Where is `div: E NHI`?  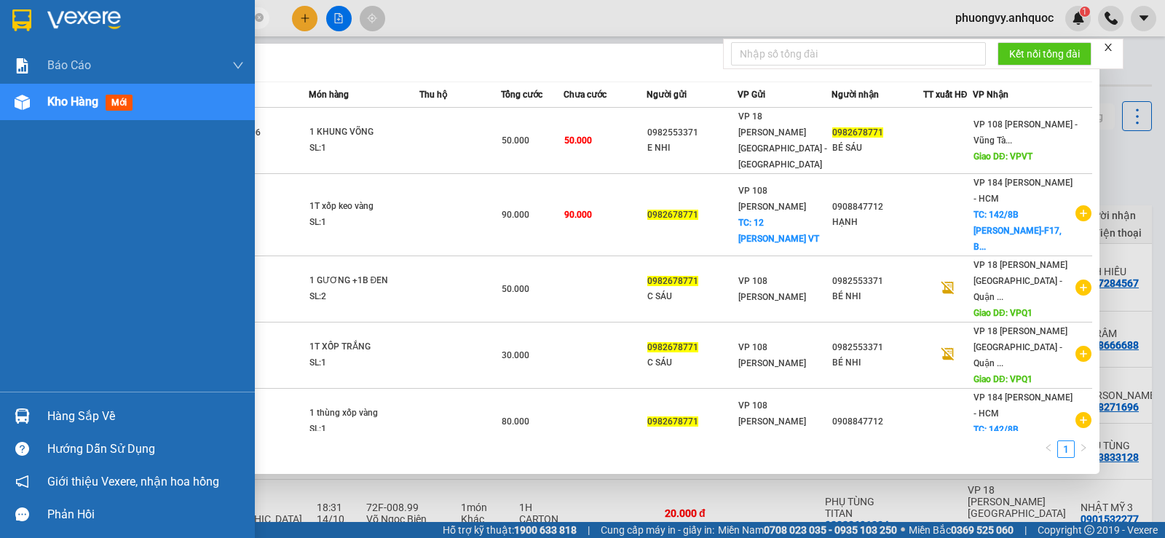
div: E NHI is located at coordinates (692, 148).